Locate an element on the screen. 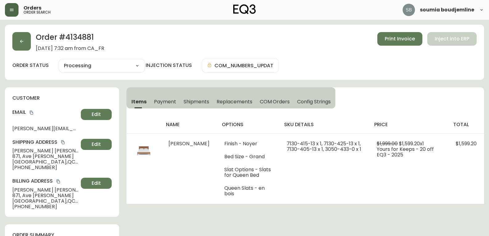 This screenshot has height=236, width=489. span: $1,599.20 is located at coordinates (466, 144).